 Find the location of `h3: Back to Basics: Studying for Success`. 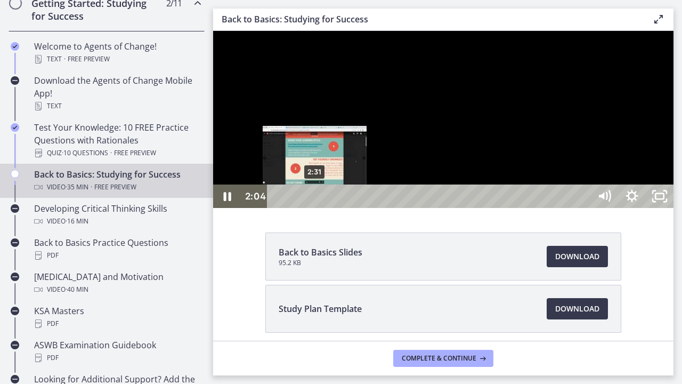

h3: Back to Basics: Studying for Success is located at coordinates (428, 19).